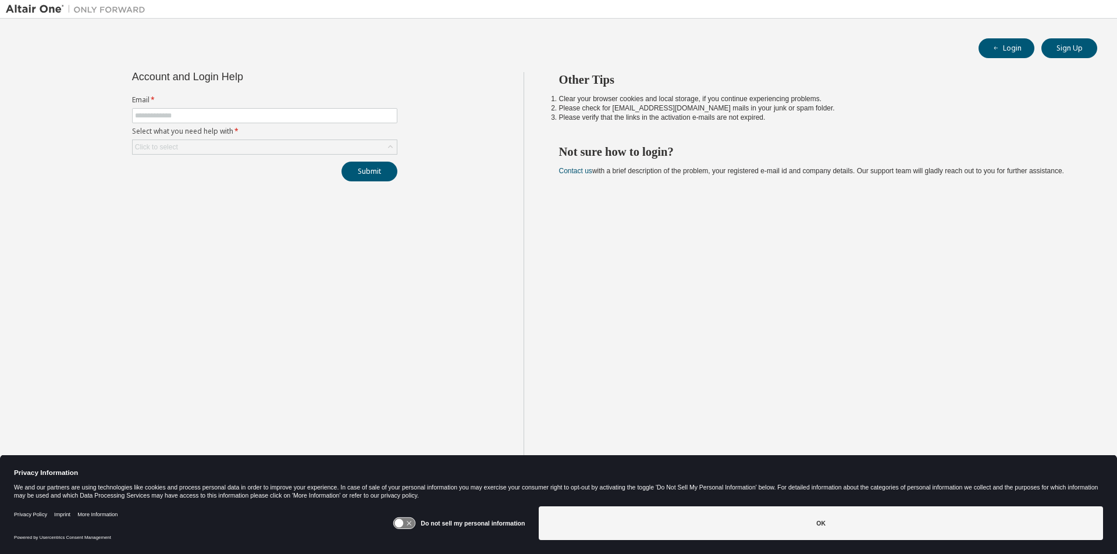 The width and height of the screenshot is (1117, 554). What do you see at coordinates (369, 172) in the screenshot?
I see `button: Submit` at bounding box center [369, 172].